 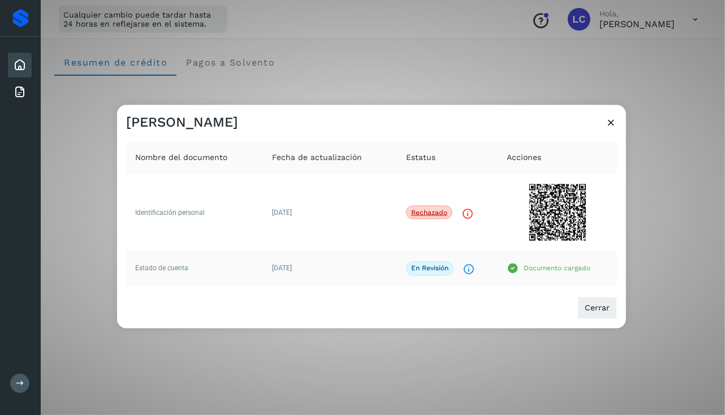 I want to click on span: Estatus, so click(x=420, y=157).